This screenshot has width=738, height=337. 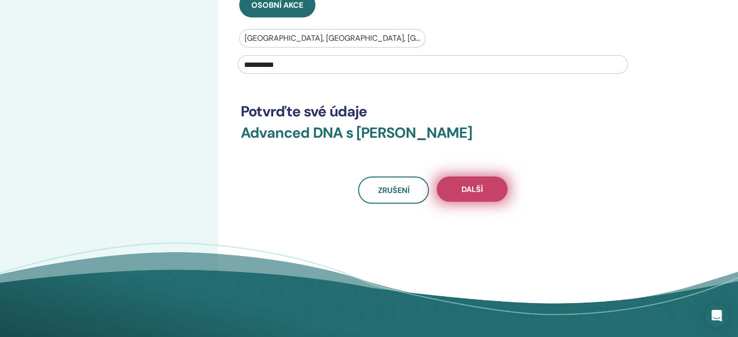 I want to click on span: zrušení, so click(x=393, y=190).